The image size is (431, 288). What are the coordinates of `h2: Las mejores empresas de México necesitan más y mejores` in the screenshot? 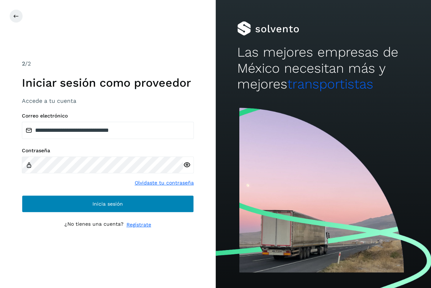 It's located at (323, 68).